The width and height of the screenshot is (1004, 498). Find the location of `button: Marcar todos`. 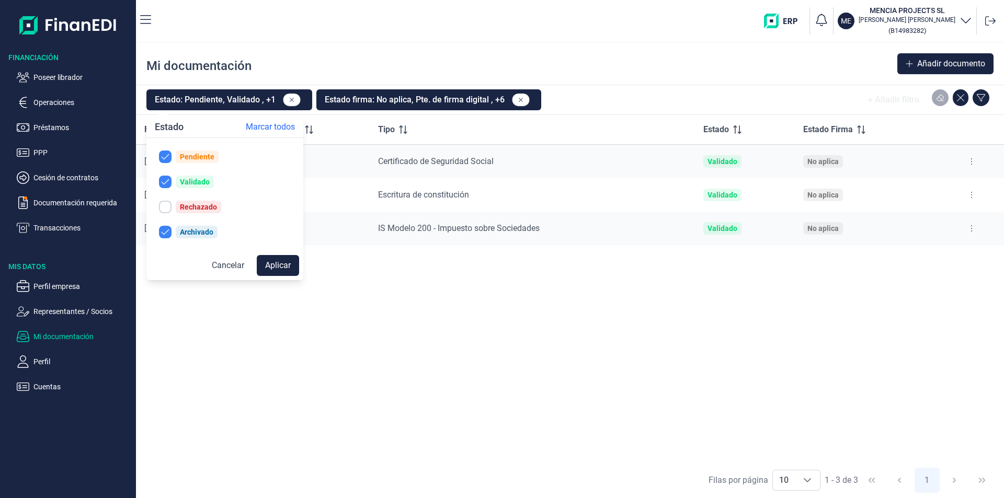

button: Marcar todos is located at coordinates (270, 127).